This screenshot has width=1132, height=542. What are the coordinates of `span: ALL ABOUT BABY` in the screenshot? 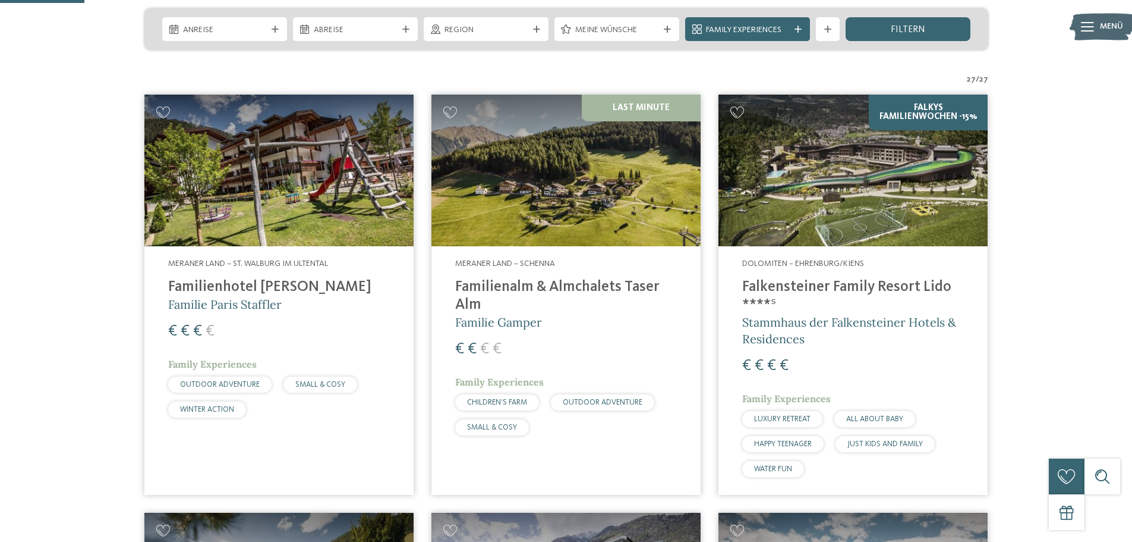 It's located at (875, 418).